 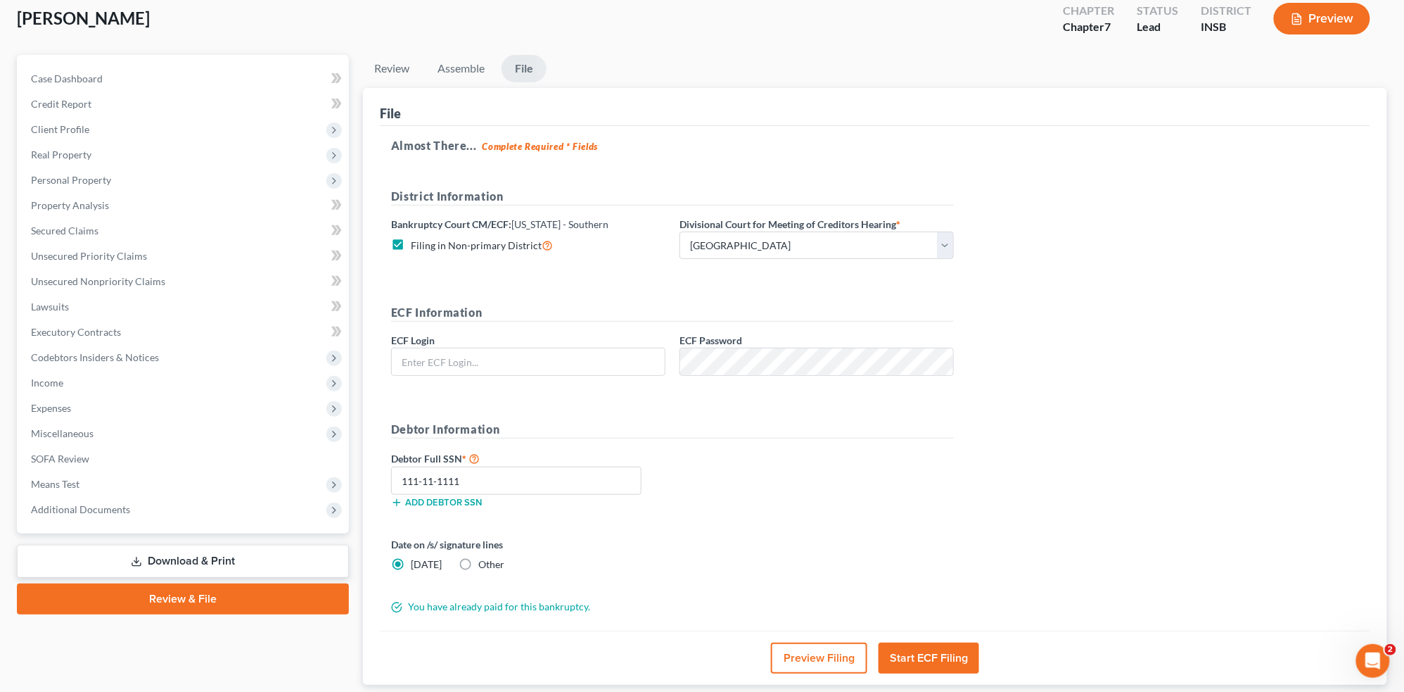 What do you see at coordinates (500, 224) in the screenshot?
I see `label: Bankruptcy Court CM/ECF:` at bounding box center [500, 224].